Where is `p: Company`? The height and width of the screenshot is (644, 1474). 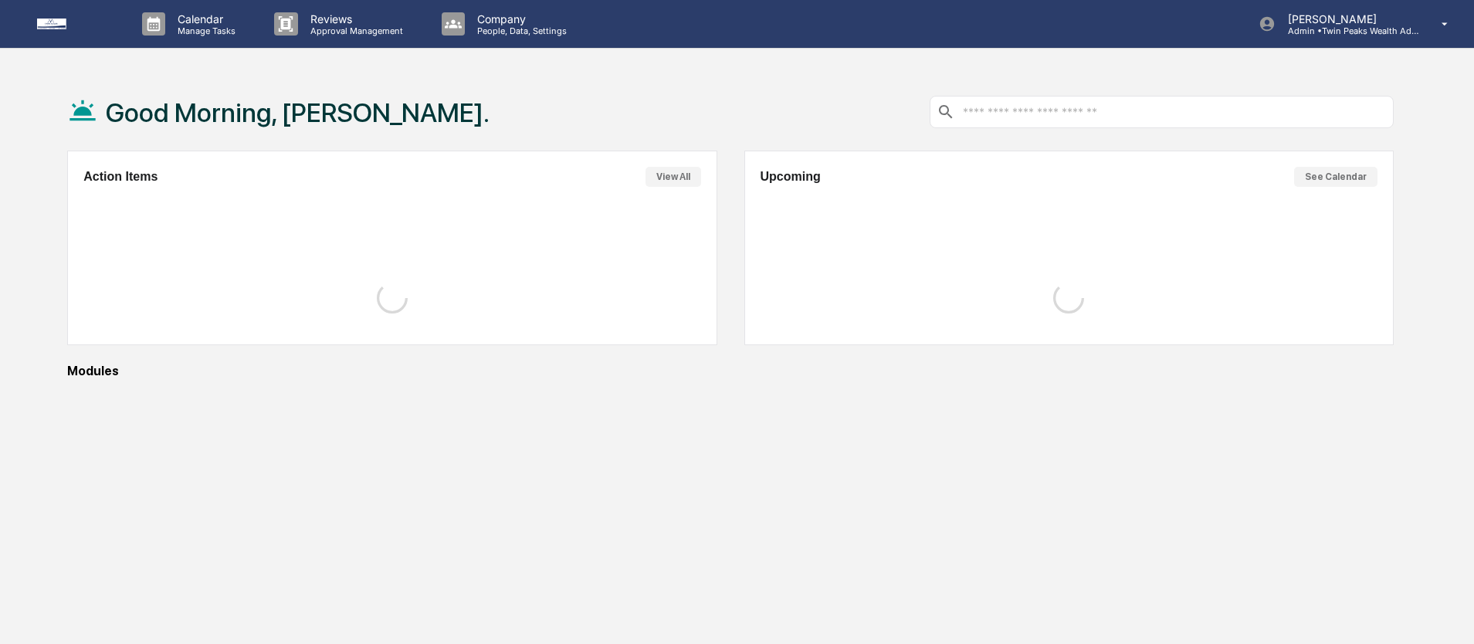
p: Company is located at coordinates (520, 19).